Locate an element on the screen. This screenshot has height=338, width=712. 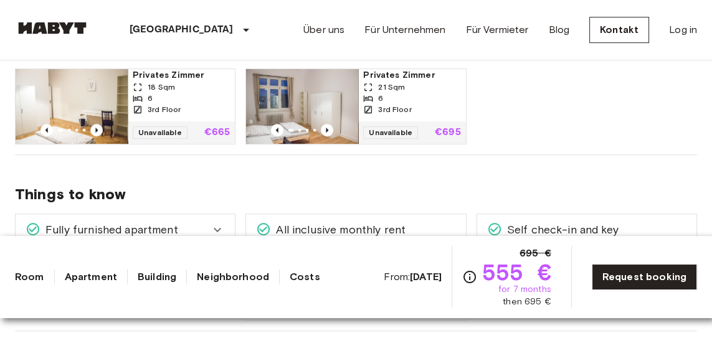
a: Über uns is located at coordinates (324, 30).